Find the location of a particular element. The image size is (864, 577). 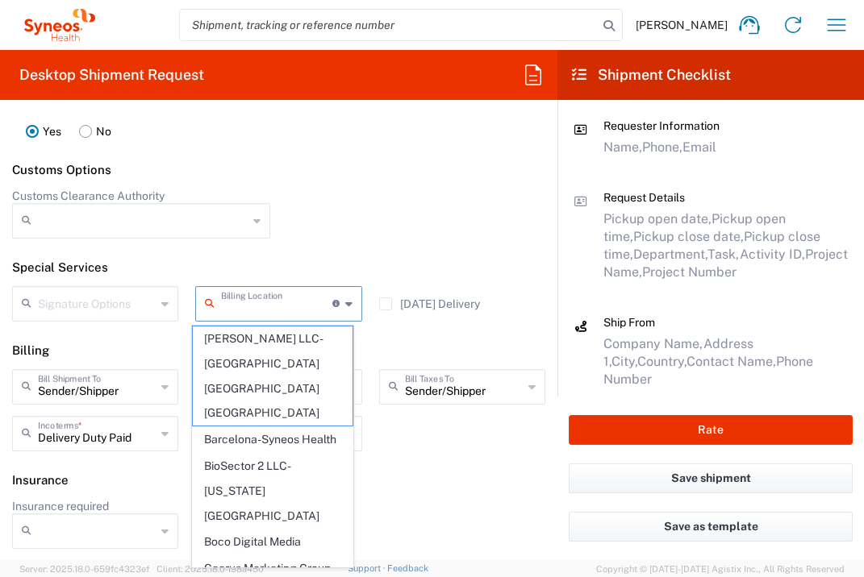

span: Client: 2025.18.0-198a450 is located at coordinates (210, 569).